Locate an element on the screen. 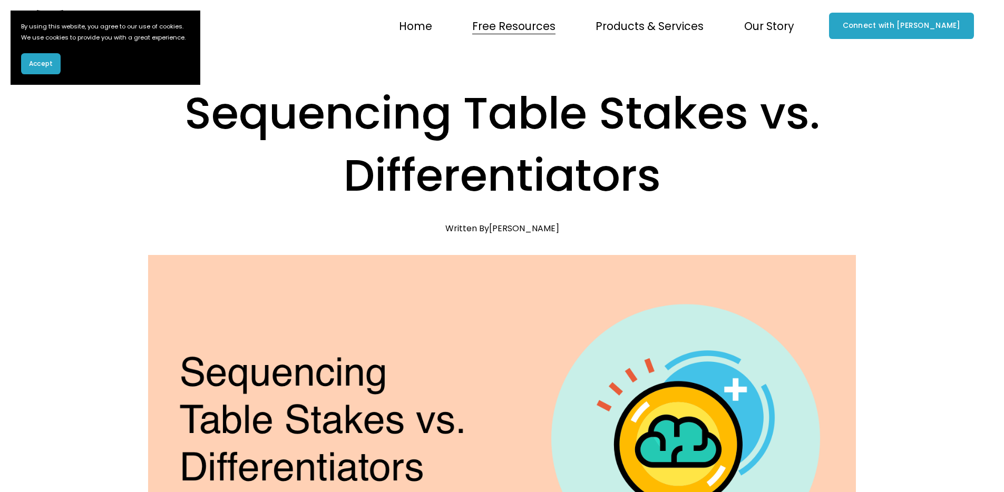  span: Accept is located at coordinates (41, 64).